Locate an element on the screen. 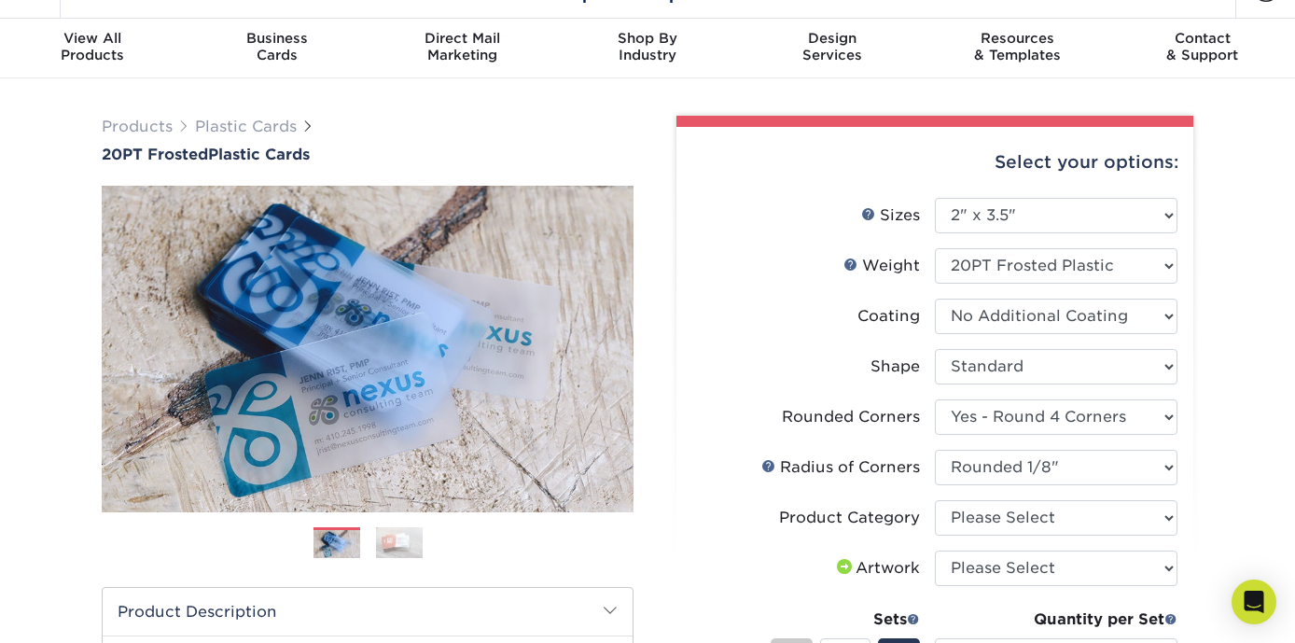 The image size is (1295, 643). a: Shop ByIndustry is located at coordinates (647, 49).